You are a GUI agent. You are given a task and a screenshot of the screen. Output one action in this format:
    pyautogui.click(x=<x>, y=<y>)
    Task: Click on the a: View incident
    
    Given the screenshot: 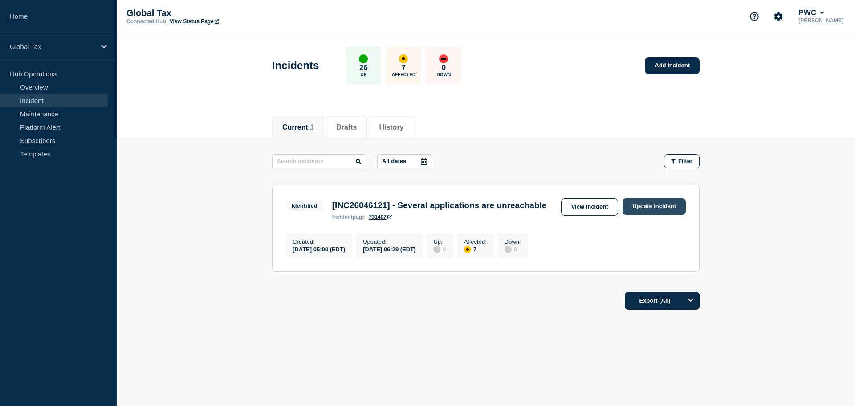 What is the action you would take?
    pyautogui.click(x=590, y=207)
    